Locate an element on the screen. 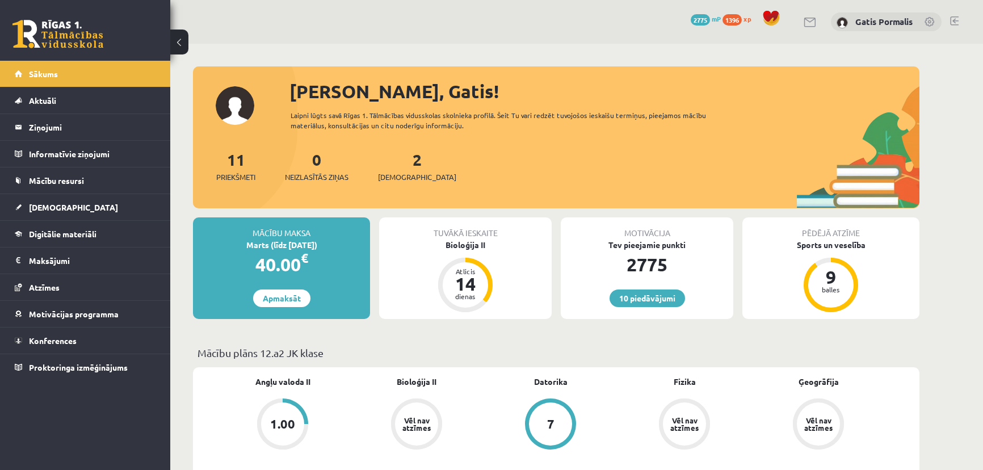 This screenshot has height=470, width=983. a: 0Neizlasītās ziņas is located at coordinates (317, 166).